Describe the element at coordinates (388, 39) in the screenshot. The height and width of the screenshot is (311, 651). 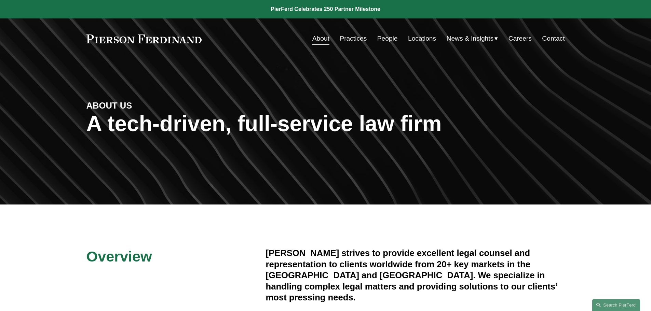
I see `a: People` at that location.